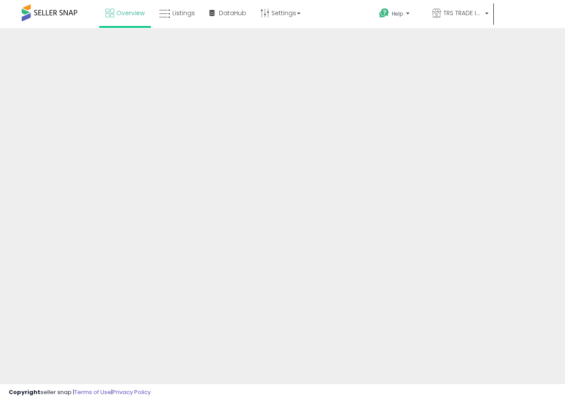  Describe the element at coordinates (92, 392) in the screenshot. I see `a: Terms of Use` at that location.